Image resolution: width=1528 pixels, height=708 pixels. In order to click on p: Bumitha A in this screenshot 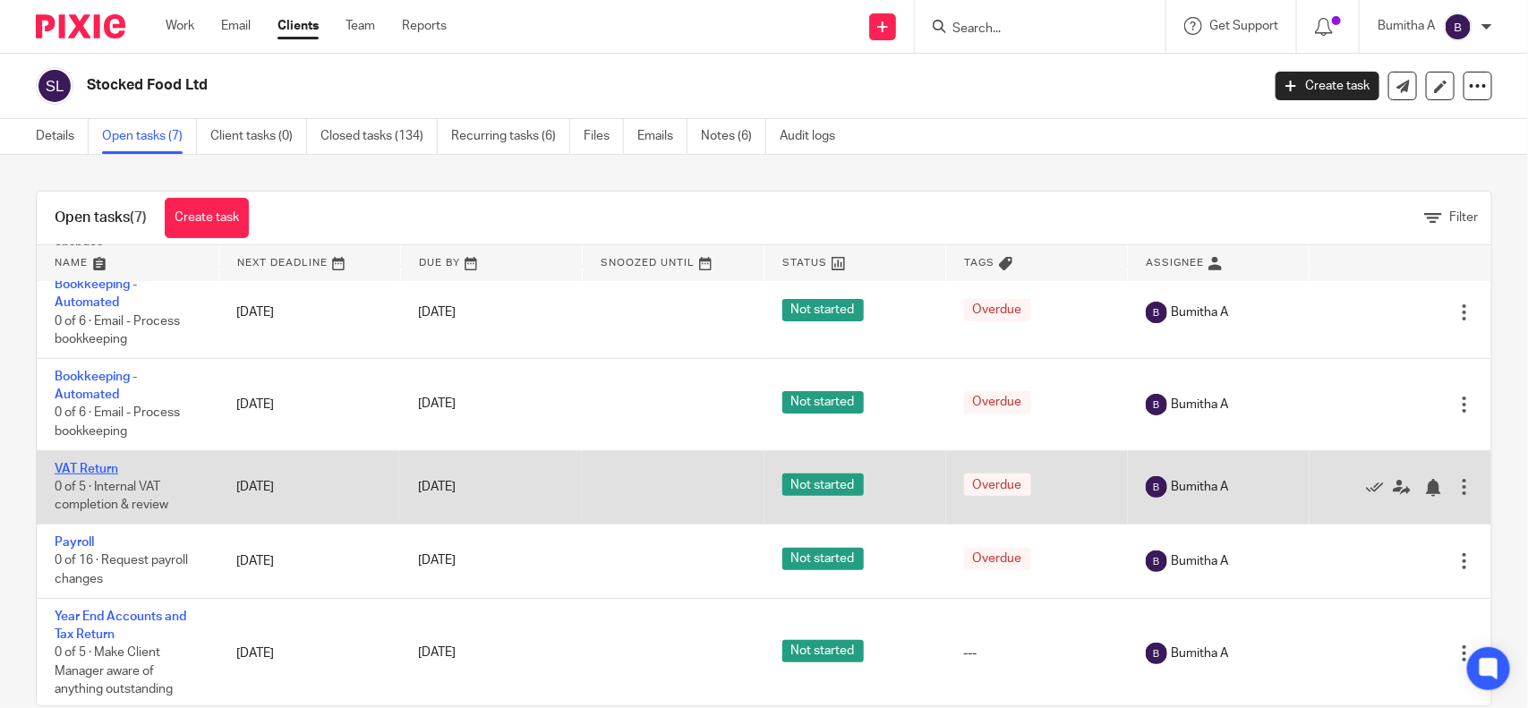, I will do `click(1407, 26)`.